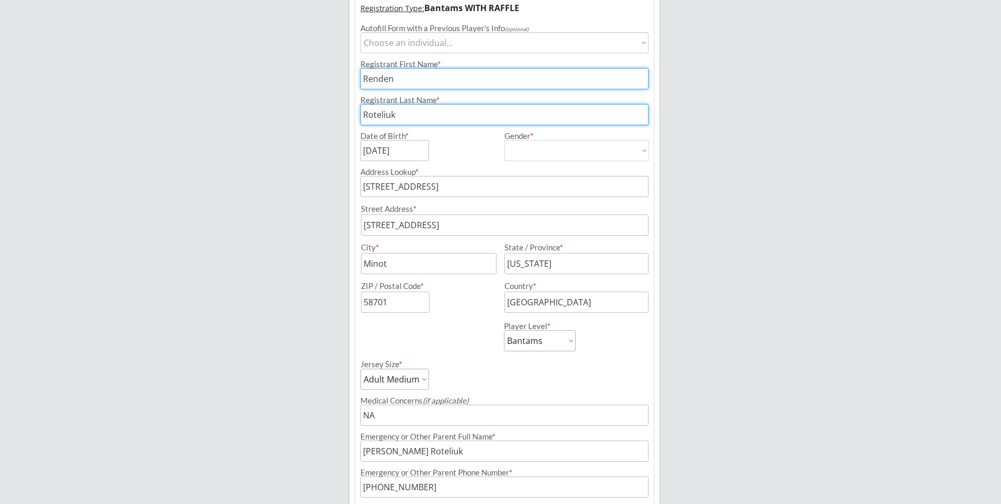  What do you see at coordinates (387, 364) in the screenshot?
I see `div: Jersey Size` at bounding box center [387, 364].